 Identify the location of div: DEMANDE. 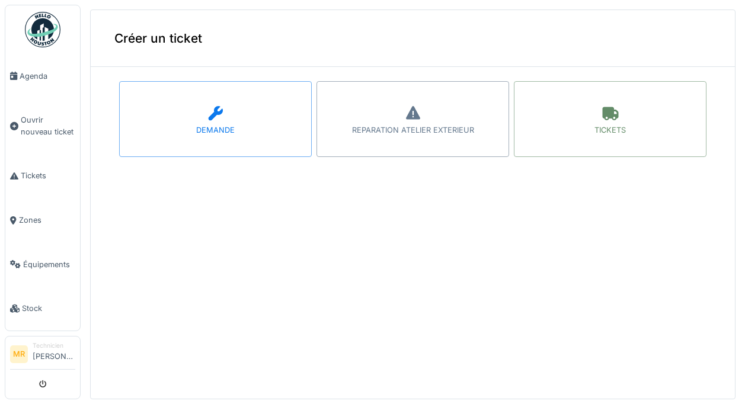
(215, 130).